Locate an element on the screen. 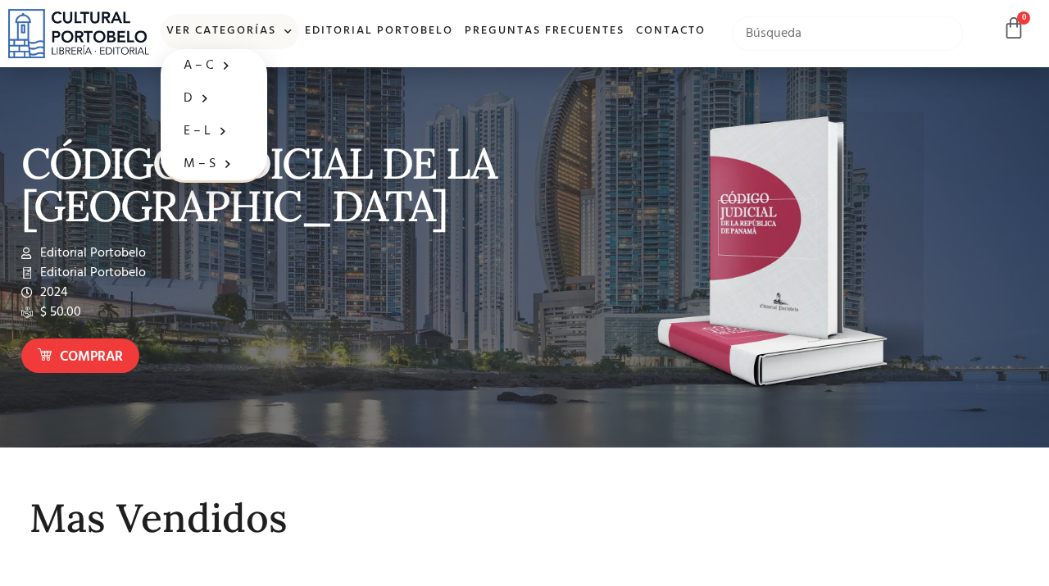 The height and width of the screenshot is (586, 1049). span: 2024 is located at coordinates (52, 292).